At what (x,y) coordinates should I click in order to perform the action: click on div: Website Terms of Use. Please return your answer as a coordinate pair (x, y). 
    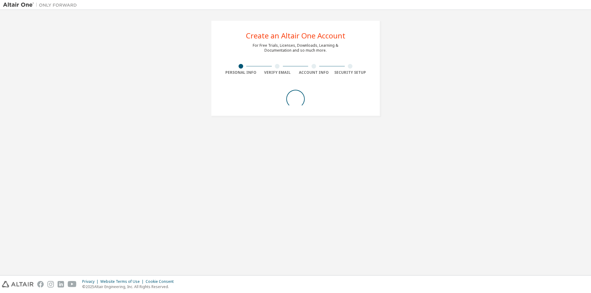
    Looking at the image, I should click on (123, 282).